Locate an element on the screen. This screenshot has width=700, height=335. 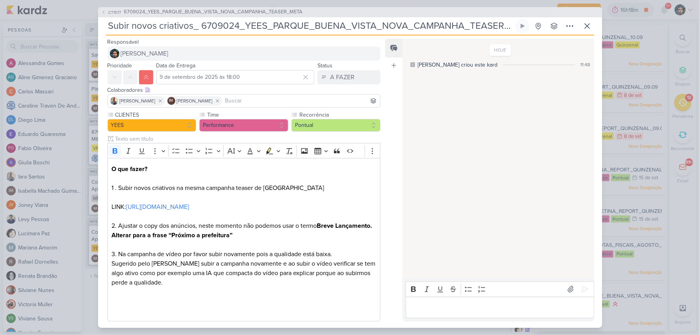
label: Data de Entrega is located at coordinates (176, 65).